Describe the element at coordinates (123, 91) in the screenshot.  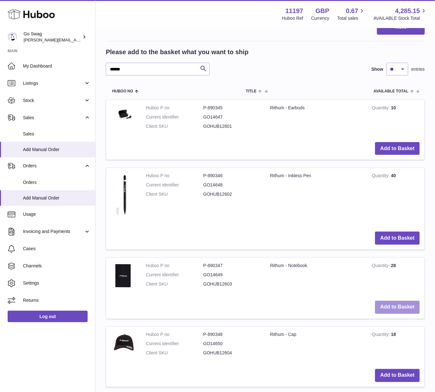
I see `span: Huboo no` at that location.